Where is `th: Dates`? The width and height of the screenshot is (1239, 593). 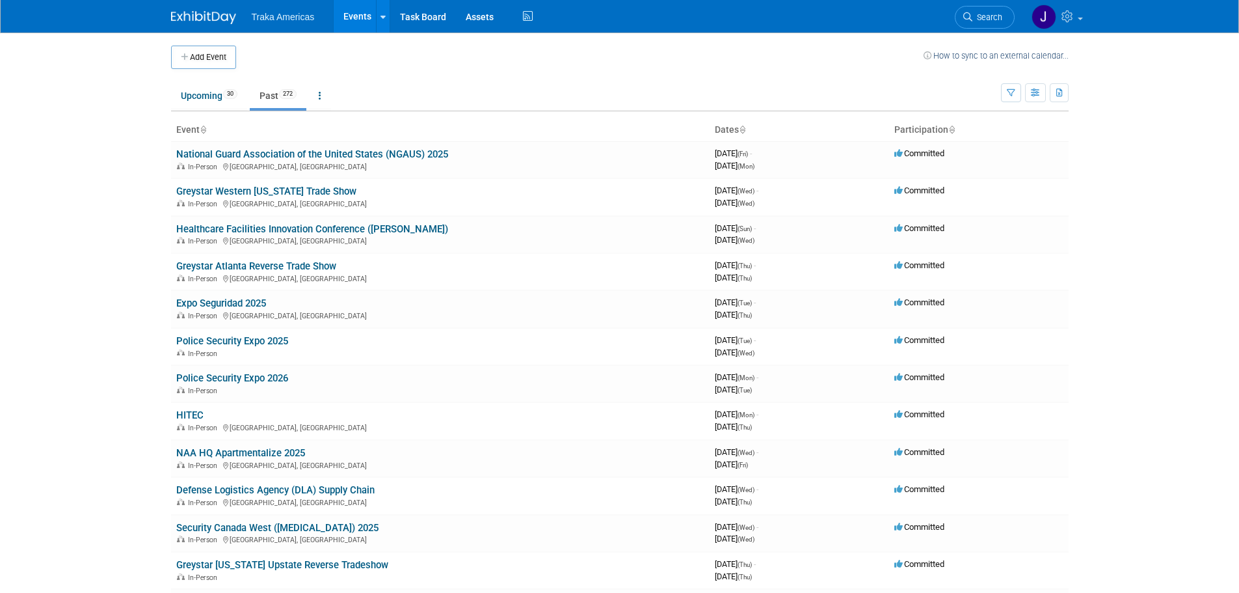 th: Dates is located at coordinates (799, 130).